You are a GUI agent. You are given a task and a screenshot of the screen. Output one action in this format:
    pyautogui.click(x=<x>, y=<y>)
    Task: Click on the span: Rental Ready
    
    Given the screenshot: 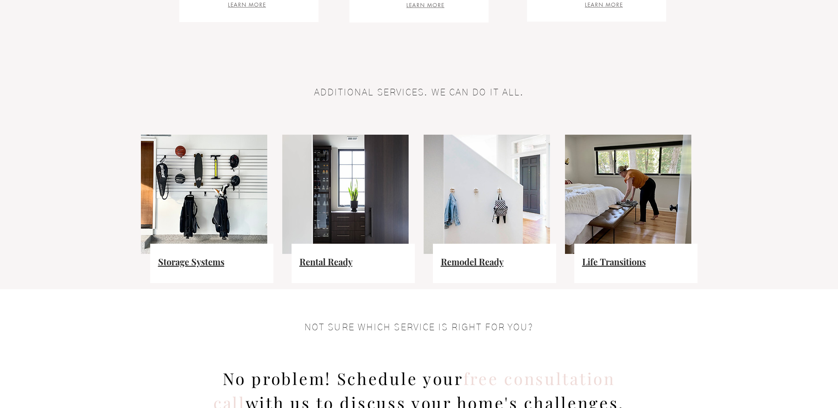 What is the action you would take?
    pyautogui.click(x=326, y=261)
    